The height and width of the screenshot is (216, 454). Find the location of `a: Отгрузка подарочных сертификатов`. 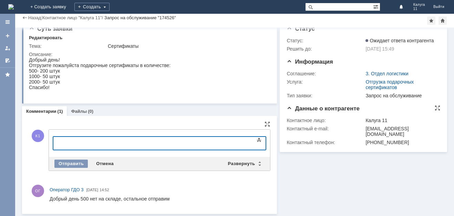

a: Отгрузка подарочных сертификатов is located at coordinates (390, 85).